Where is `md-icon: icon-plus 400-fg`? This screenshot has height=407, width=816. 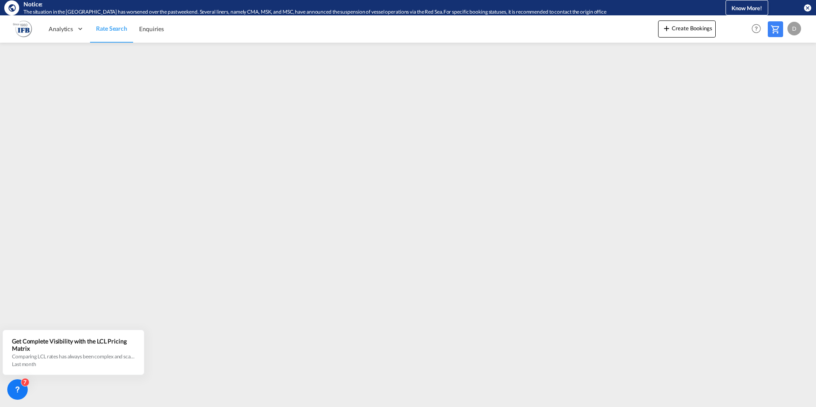
md-icon: icon-plus 400-fg is located at coordinates (667, 28).